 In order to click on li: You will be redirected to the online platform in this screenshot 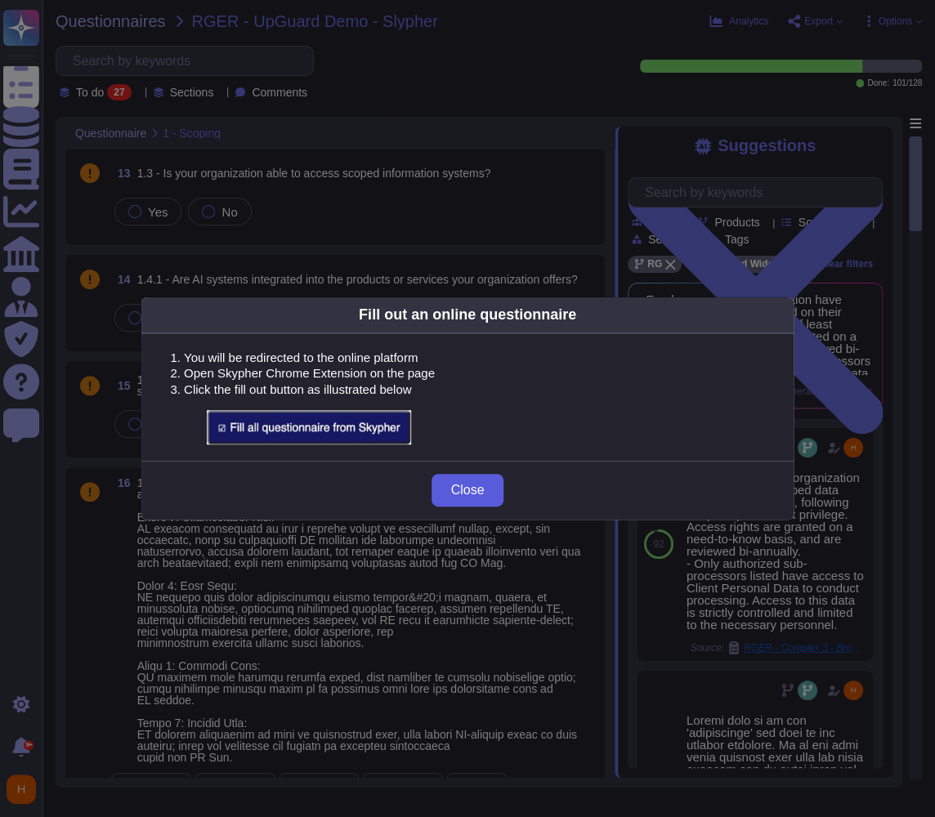, I will do `click(480, 358)`.